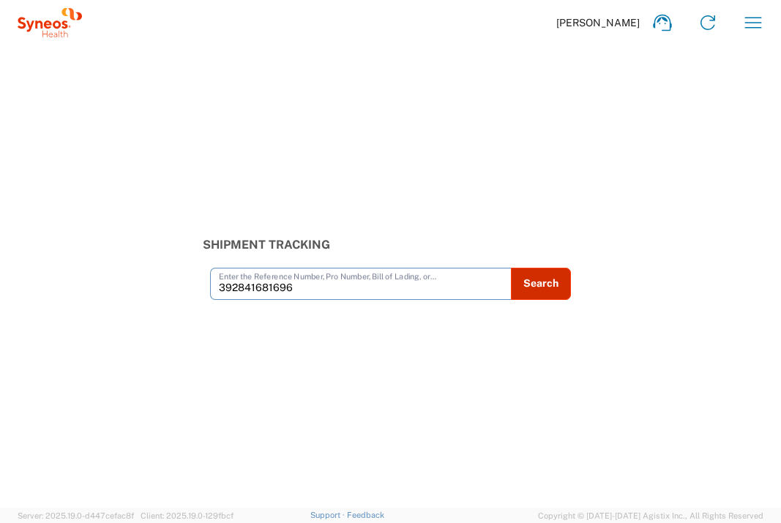 Image resolution: width=781 pixels, height=523 pixels. I want to click on a: Feedback, so click(365, 515).